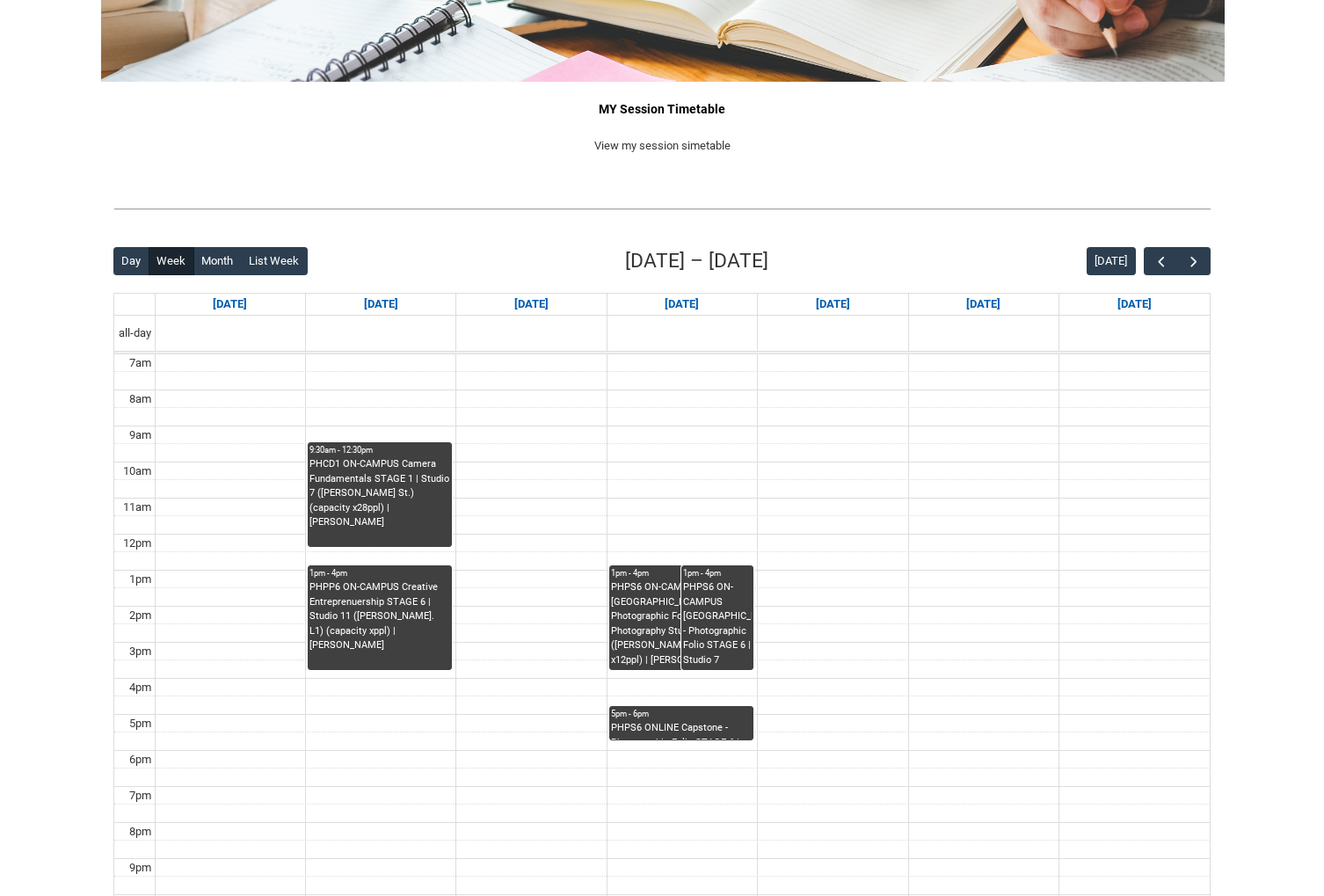  I want to click on img: REDU_GREY_LINE, so click(662, 208).